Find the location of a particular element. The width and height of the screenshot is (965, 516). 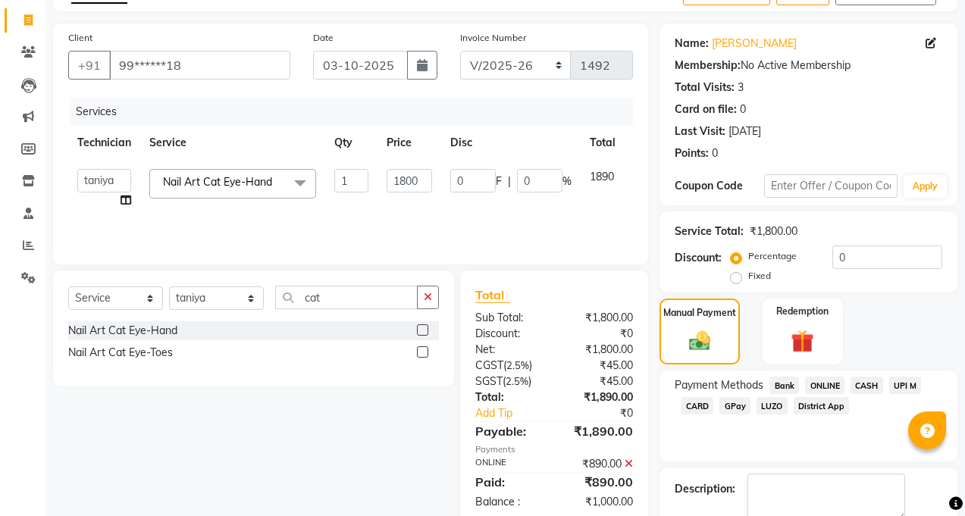

div: Card on file: is located at coordinates (706, 109).